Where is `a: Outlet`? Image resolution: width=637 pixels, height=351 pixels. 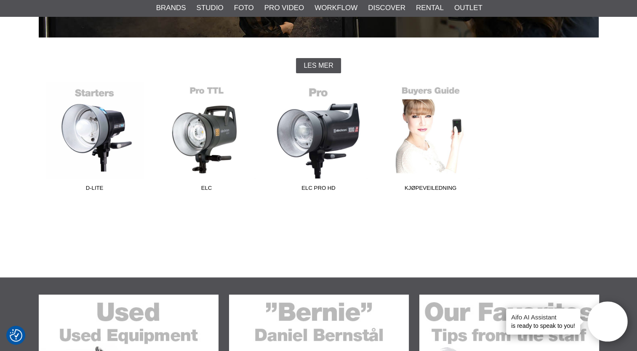 a: Outlet is located at coordinates (468, 8).